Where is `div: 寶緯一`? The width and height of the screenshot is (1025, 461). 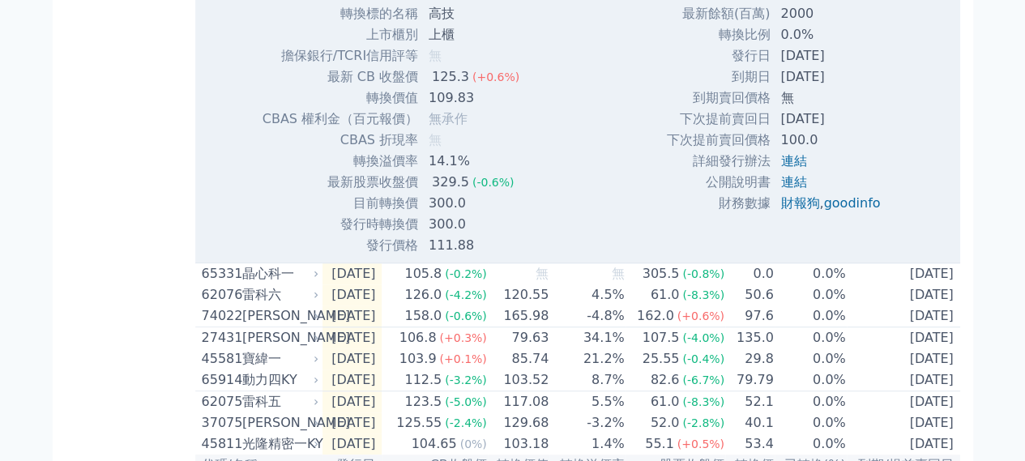
div: 寶緯一 is located at coordinates (279, 359).